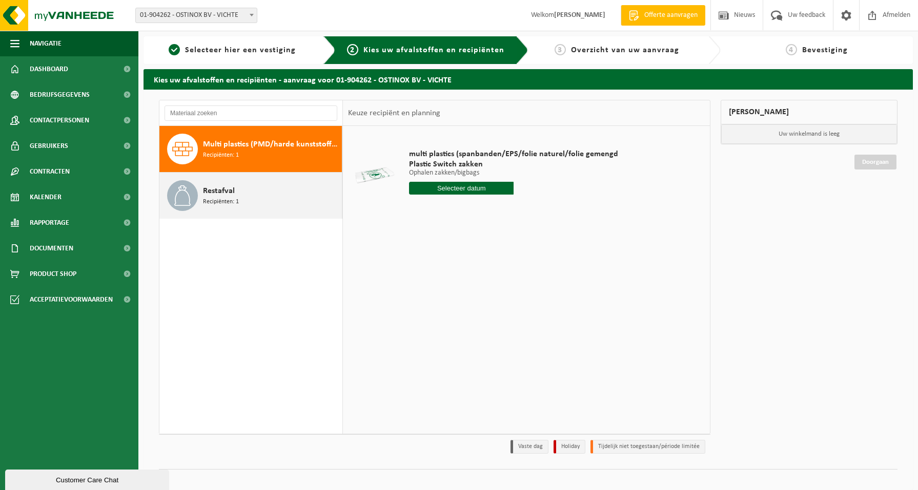  Describe the element at coordinates (50, 172) in the screenshot. I see `span: Contracten` at that location.